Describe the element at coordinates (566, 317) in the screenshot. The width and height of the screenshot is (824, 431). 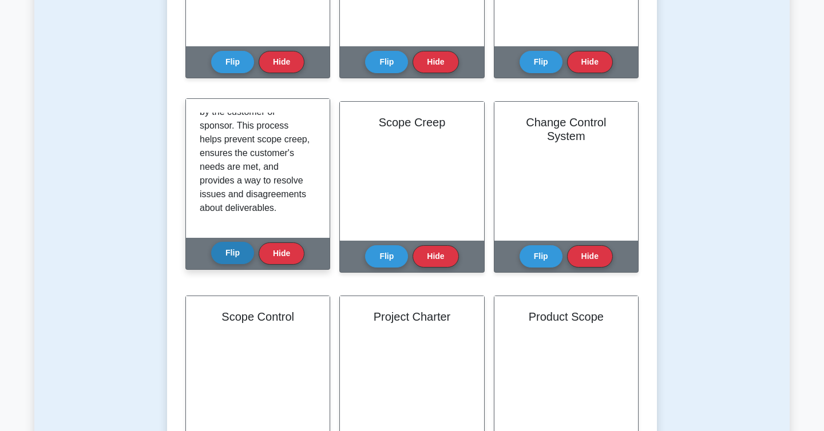
I see `h2: Product Scope` at that location.